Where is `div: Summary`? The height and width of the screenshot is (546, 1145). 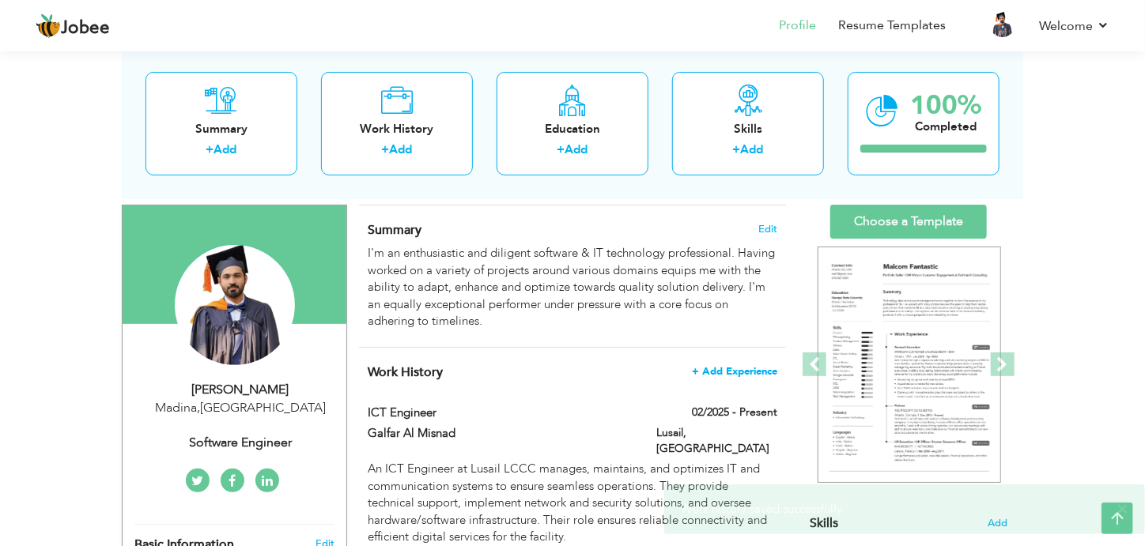
div: Summary is located at coordinates (221, 128).